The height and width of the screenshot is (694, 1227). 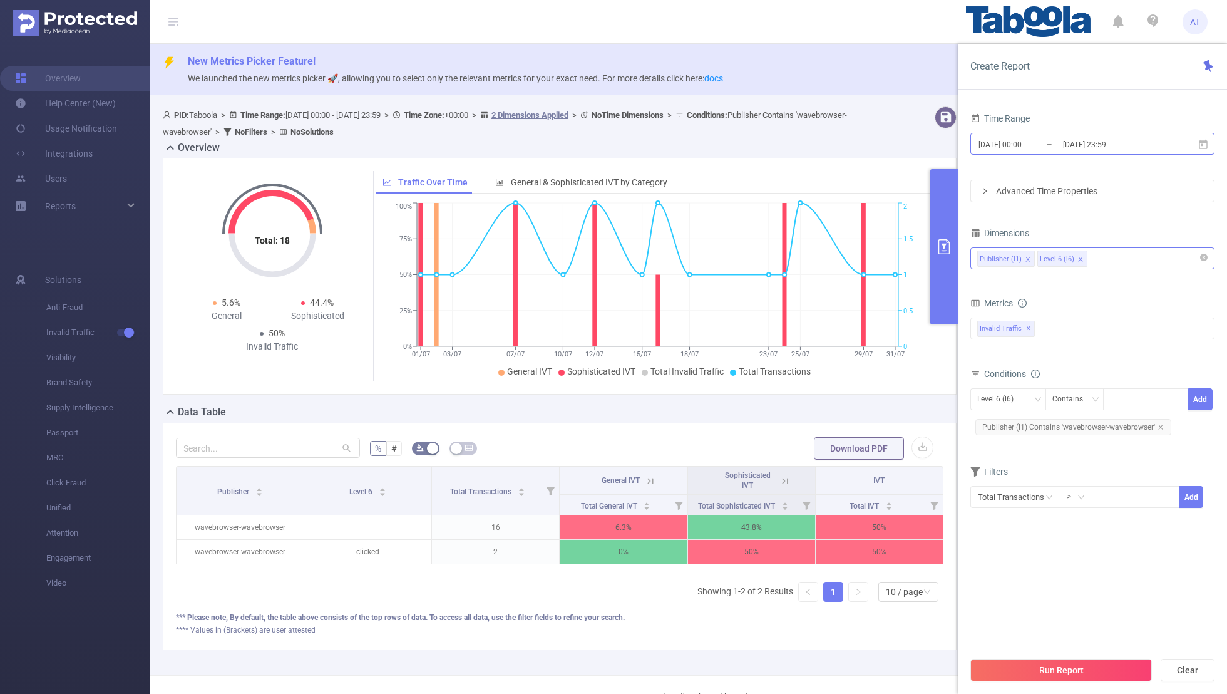 I want to click on i: icon: table, so click(x=469, y=448).